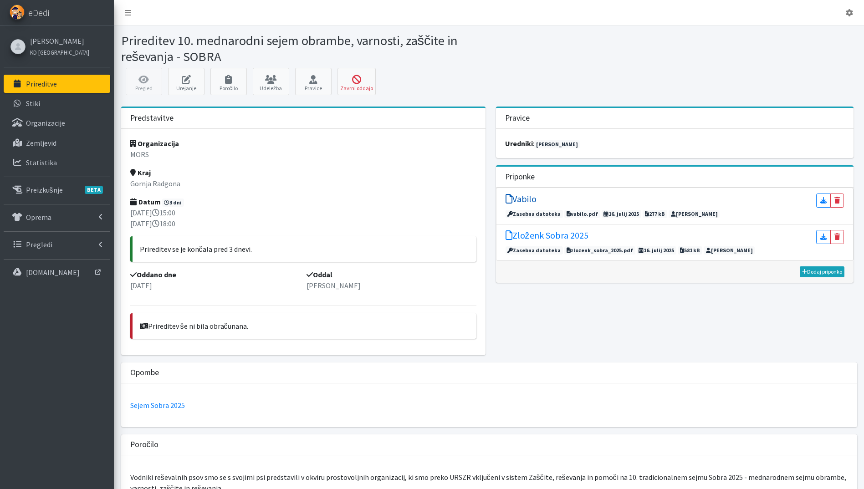 The image size is (864, 489). Describe the element at coordinates (356, 81) in the screenshot. I see `button: Zavrni oddajo` at that location.